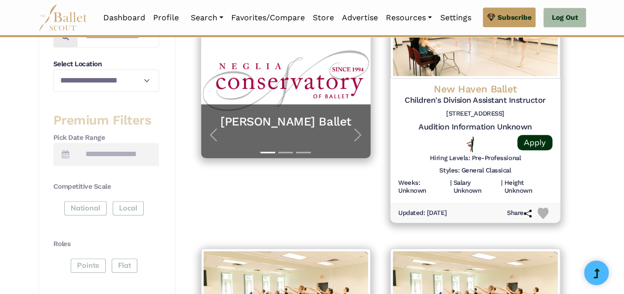 This screenshot has height=294, width=624. I want to click on a: Settings, so click(455, 18).